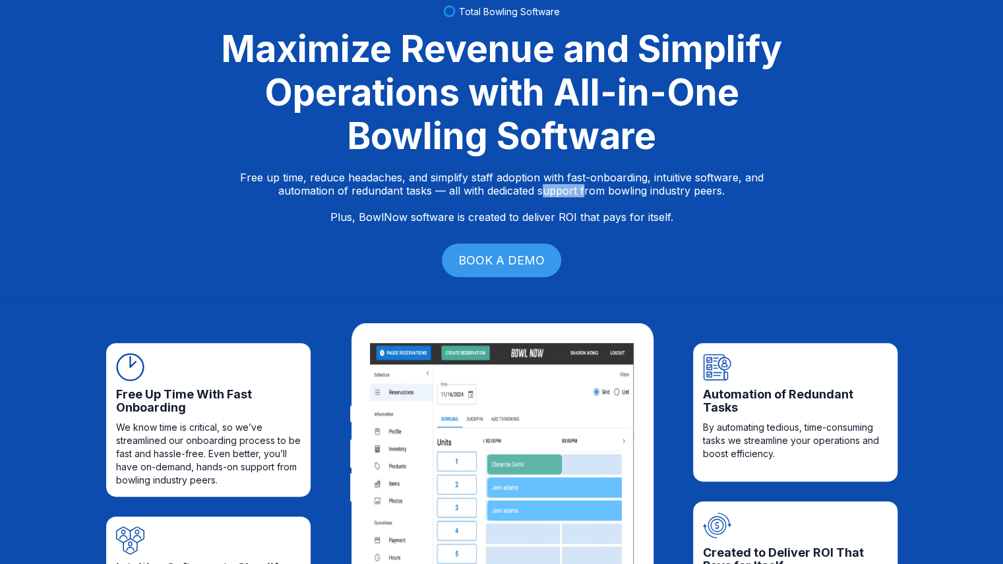  What do you see at coordinates (208, 454) in the screenshot?
I see `span: We know time is critical, so we’ve streamlined our onboarding process to be fast and hassle-free....` at bounding box center [208, 454].